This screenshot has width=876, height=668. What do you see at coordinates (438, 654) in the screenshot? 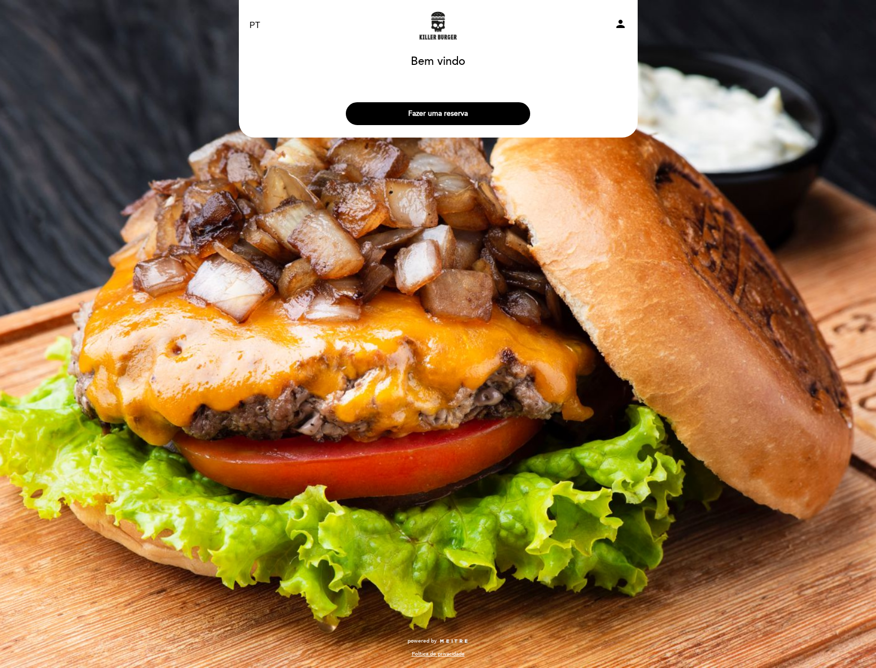
I see `a: Política de privacidade` at bounding box center [438, 654].